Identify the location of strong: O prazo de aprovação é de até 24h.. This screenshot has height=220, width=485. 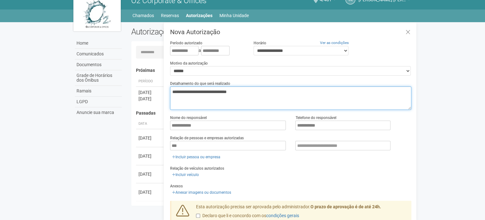
(346, 206).